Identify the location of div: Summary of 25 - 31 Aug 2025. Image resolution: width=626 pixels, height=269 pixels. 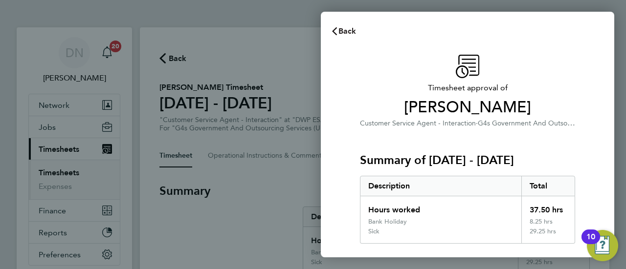
(468, 210).